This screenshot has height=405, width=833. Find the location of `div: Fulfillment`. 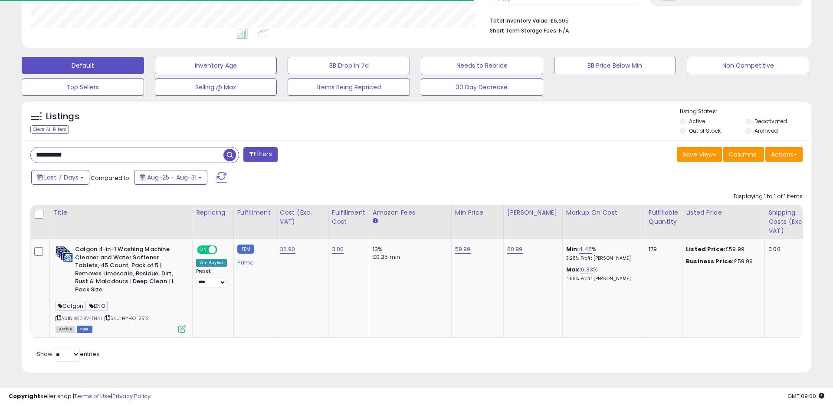

div: Fulfillment is located at coordinates (255, 213).